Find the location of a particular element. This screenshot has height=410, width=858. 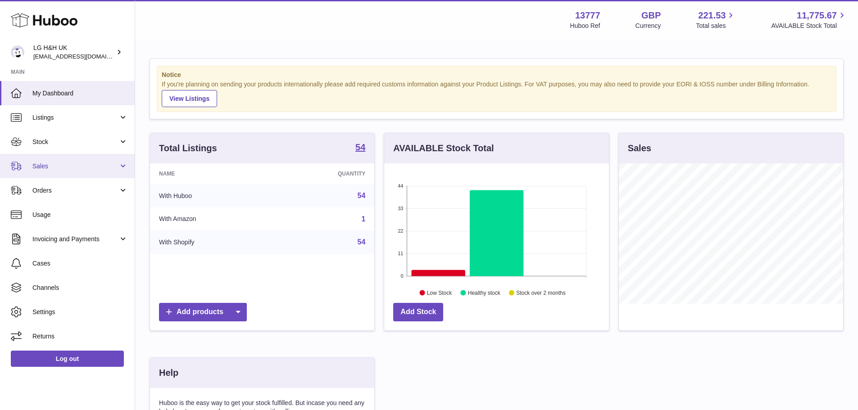

span: Invoicing and Payments is located at coordinates (75, 239).